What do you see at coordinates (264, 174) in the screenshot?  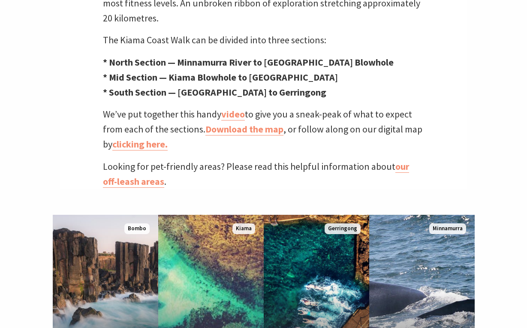 I see `p: Looking for pet-friendly areas? Please read this helpful information about .` at bounding box center [264, 174].